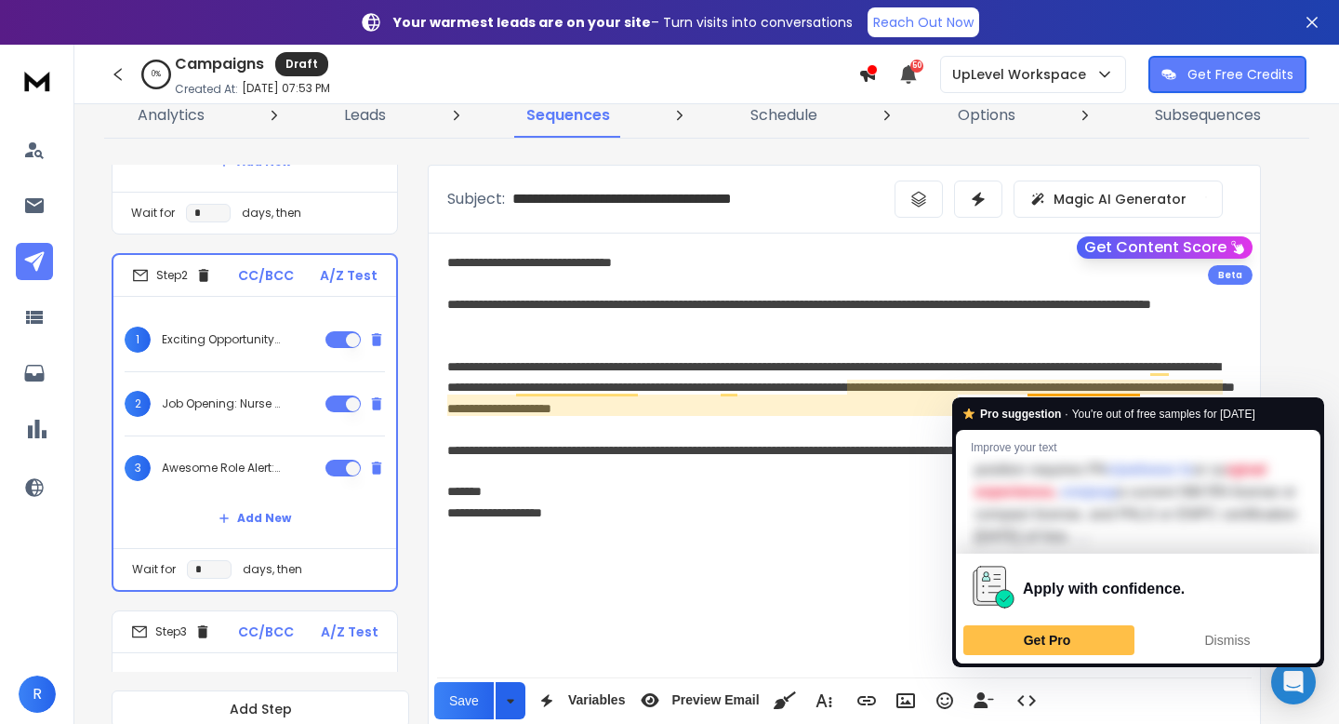 The width and height of the screenshot is (1339, 724). Describe the element at coordinates (1027, 700) in the screenshot. I see `button: Code View` at that location.